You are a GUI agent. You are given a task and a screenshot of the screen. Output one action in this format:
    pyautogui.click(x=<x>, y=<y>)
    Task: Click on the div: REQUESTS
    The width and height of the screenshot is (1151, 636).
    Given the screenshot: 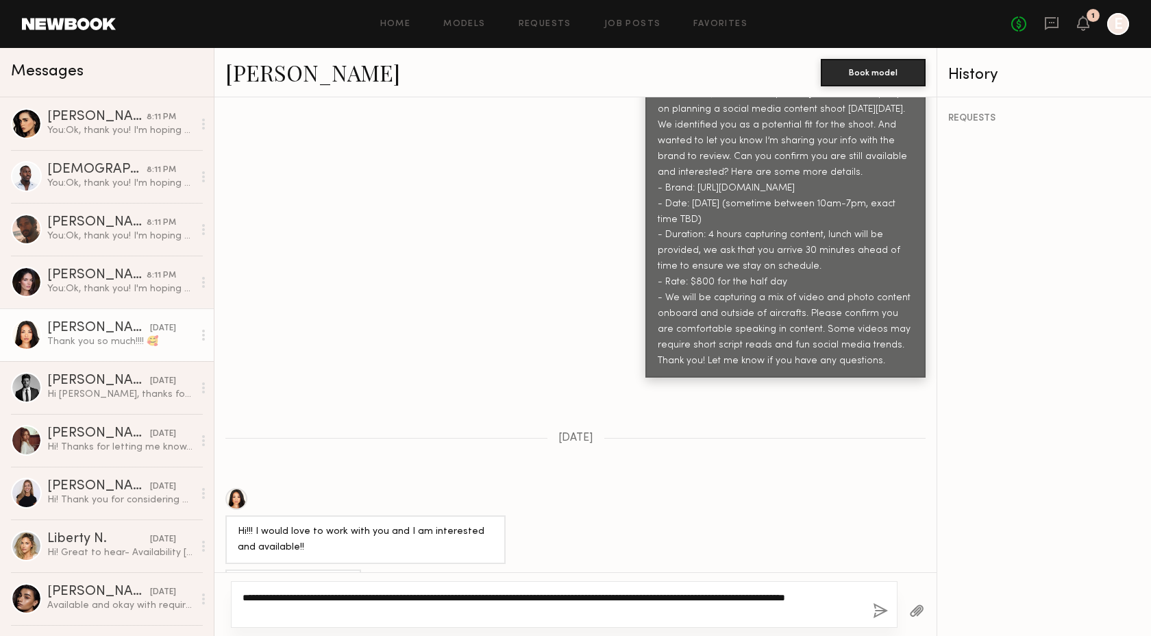 What is the action you would take?
    pyautogui.click(x=1044, y=118)
    